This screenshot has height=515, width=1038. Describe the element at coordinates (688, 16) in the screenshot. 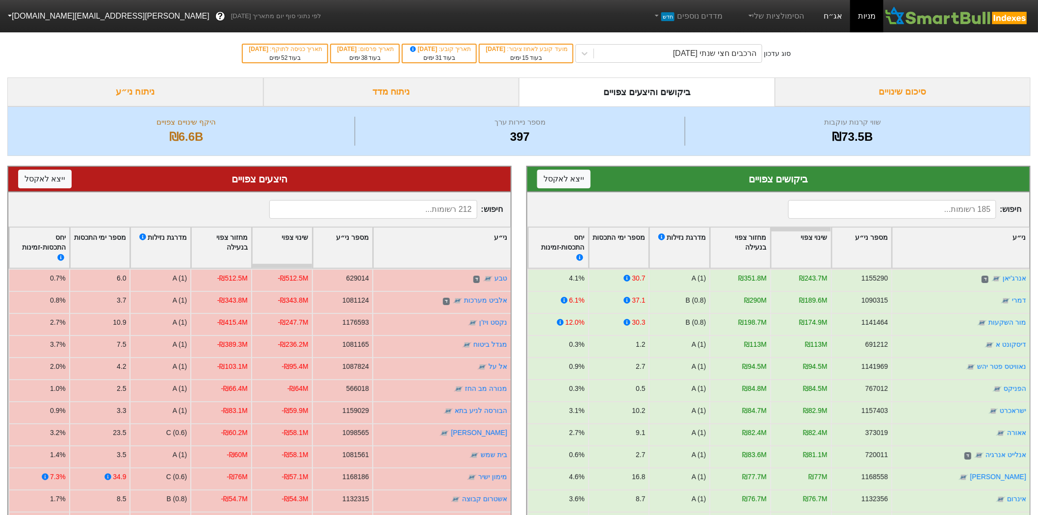

I see `a: מדדים נוספיםחדש` at that location.